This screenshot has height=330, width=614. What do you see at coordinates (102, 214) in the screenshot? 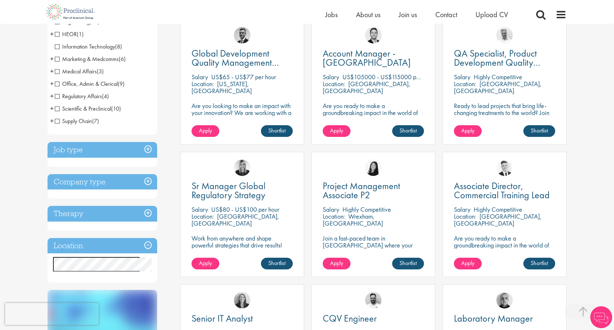
I see `div: Therapy` at bounding box center [102, 214].